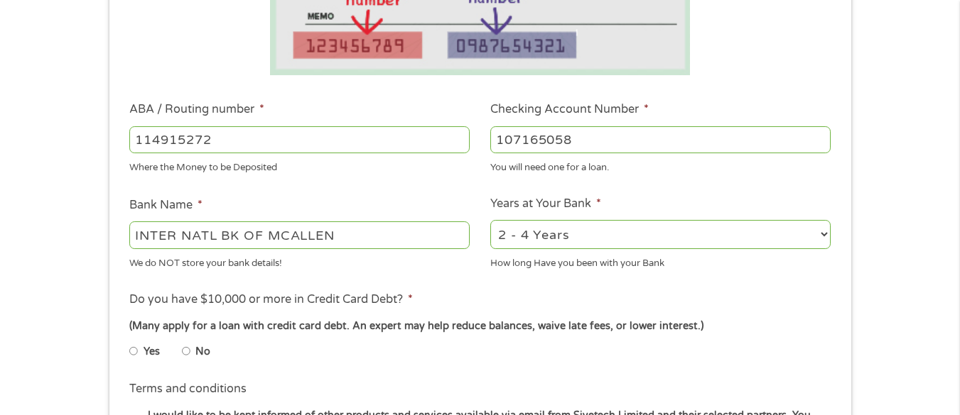 The width and height of the screenshot is (960, 415). Describe the element at coordinates (660, 261) in the screenshot. I see `div: How long Have you been with your Bank` at that location.